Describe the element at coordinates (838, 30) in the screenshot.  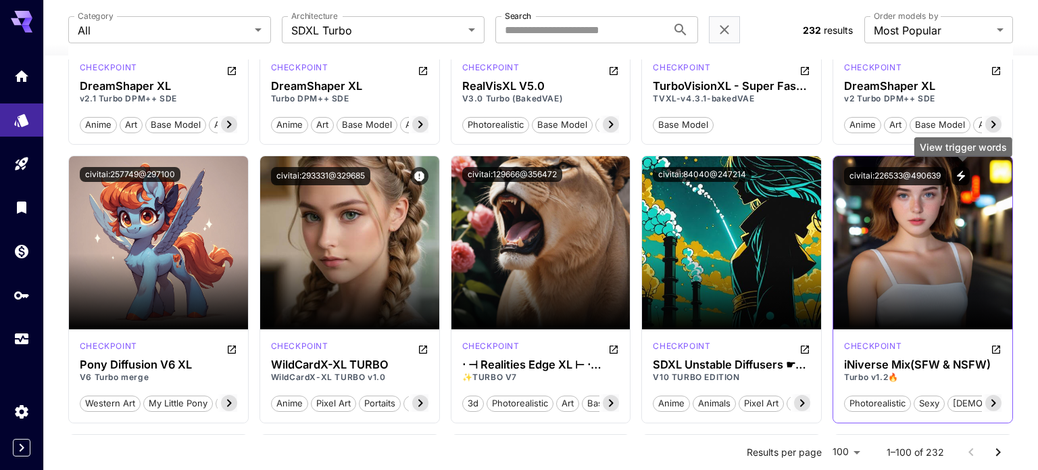
I see `span: results` at that location.